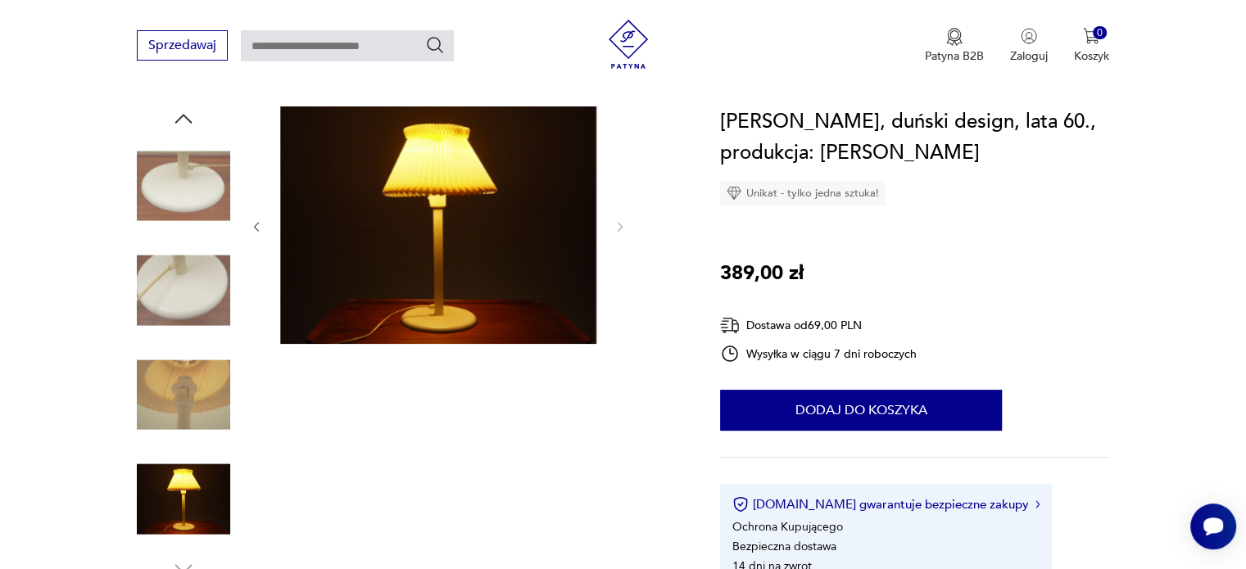 The height and width of the screenshot is (569, 1246). What do you see at coordinates (182, 45) in the screenshot?
I see `button: Sprzedawaj` at bounding box center [182, 45].